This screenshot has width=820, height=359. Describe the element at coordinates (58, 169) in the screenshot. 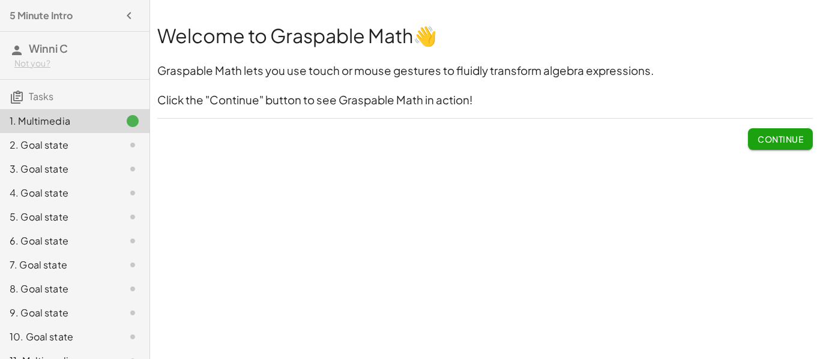

I see `div: 3. Goal state` at that location.